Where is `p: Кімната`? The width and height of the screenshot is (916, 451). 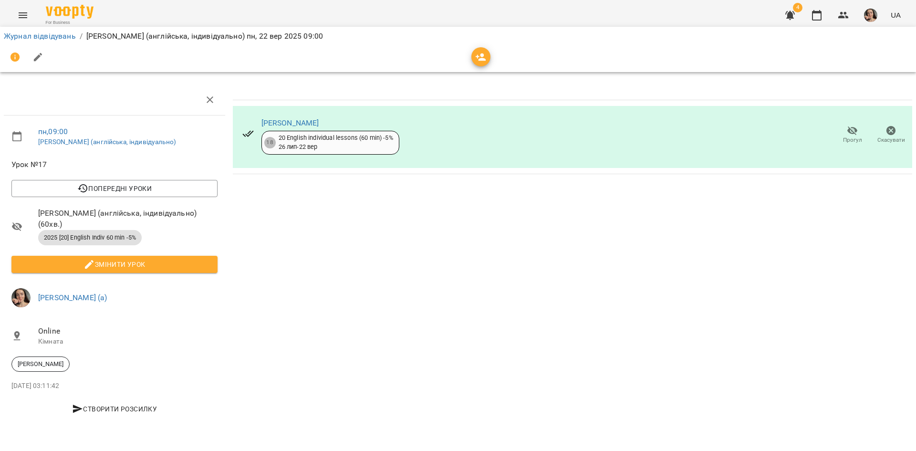
p: Кімната is located at coordinates (128, 342).